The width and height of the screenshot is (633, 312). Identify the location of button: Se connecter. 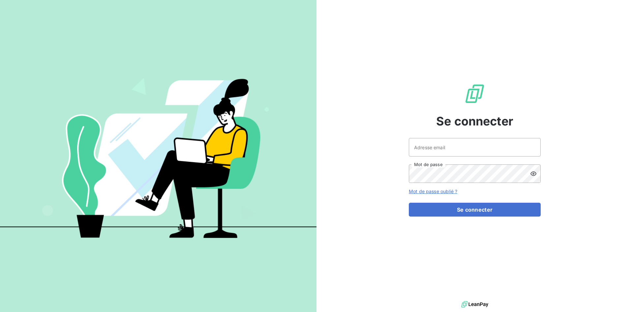
(475, 209).